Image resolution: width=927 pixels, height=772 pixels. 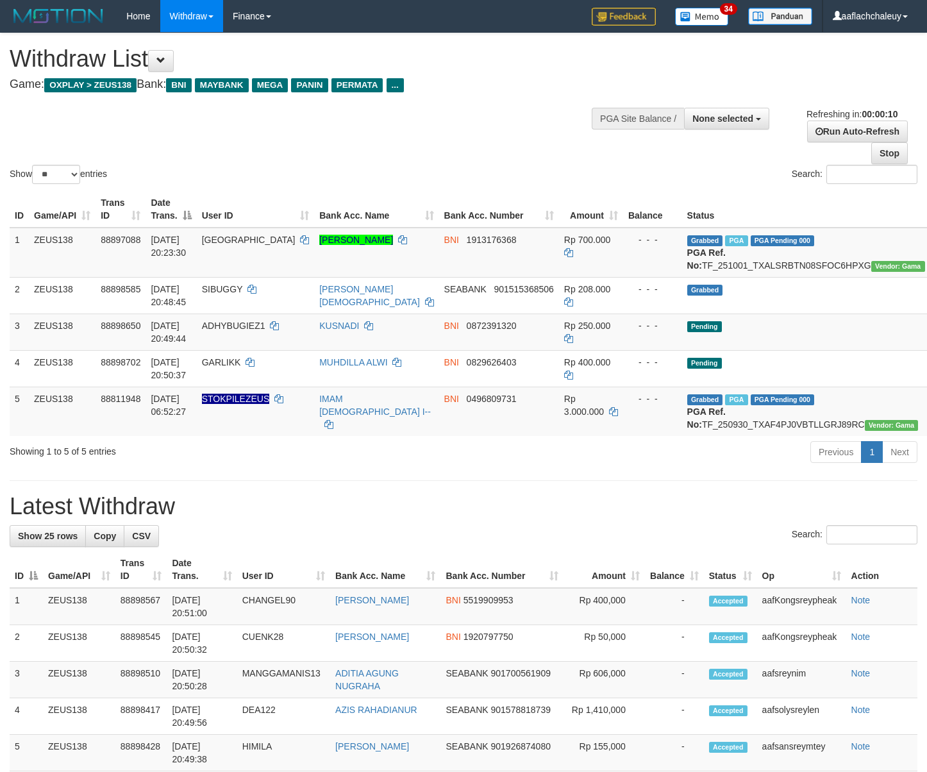 I want to click on th: Action, so click(x=882, y=569).